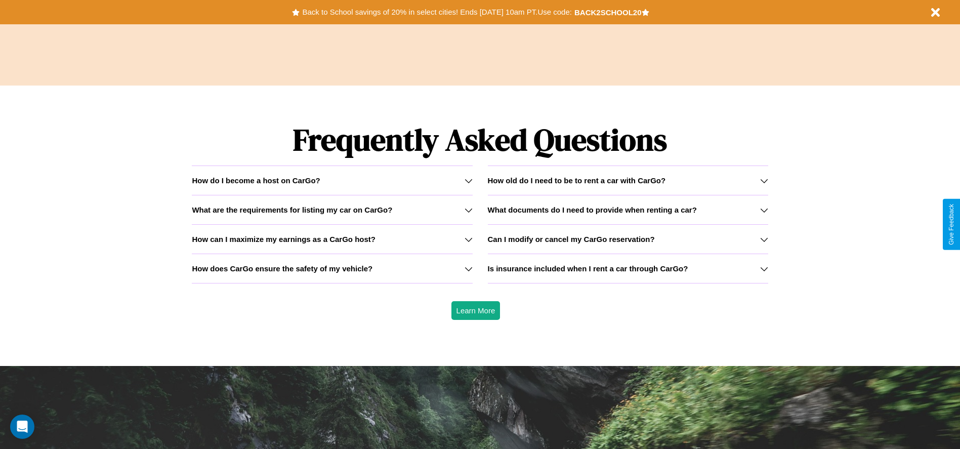 Image resolution: width=960 pixels, height=449 pixels. Describe the element at coordinates (577, 180) in the screenshot. I see `h3: How old do I need to be to rent a car with CarGo?` at that location.